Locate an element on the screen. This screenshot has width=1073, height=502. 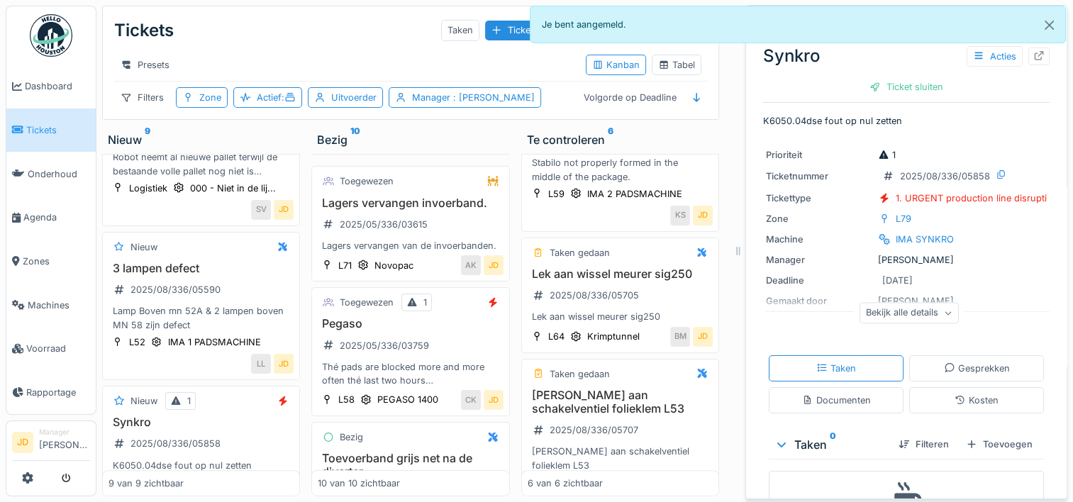
a: Onderhoud is located at coordinates (51, 174).